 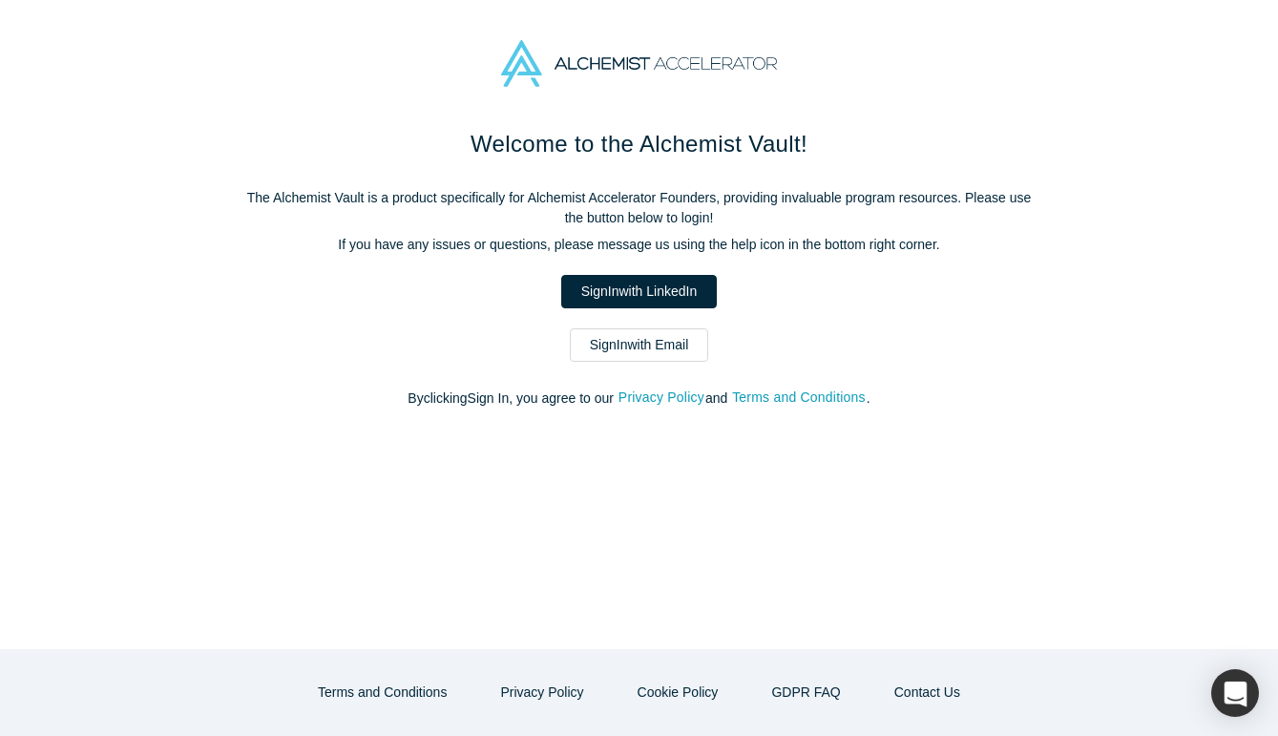 I want to click on button: Cookie Policy, so click(x=678, y=692).